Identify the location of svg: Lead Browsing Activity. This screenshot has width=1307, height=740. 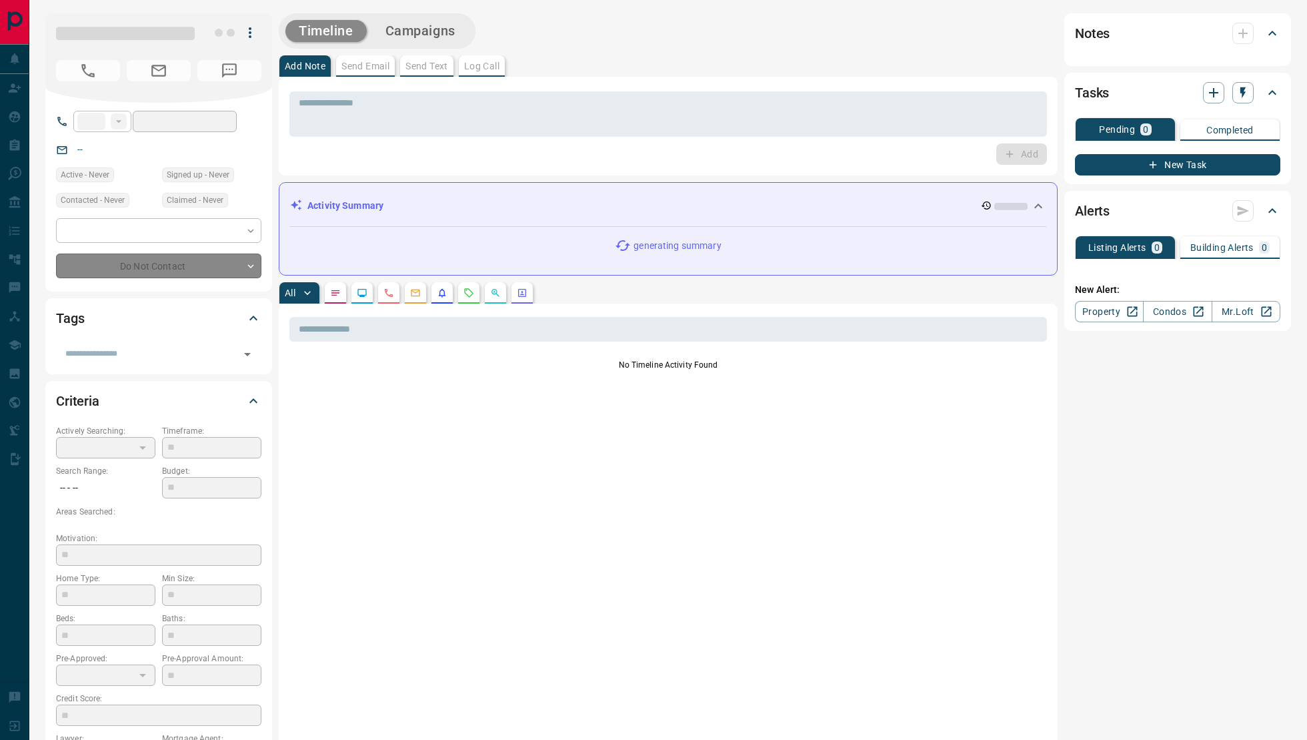
(362, 293).